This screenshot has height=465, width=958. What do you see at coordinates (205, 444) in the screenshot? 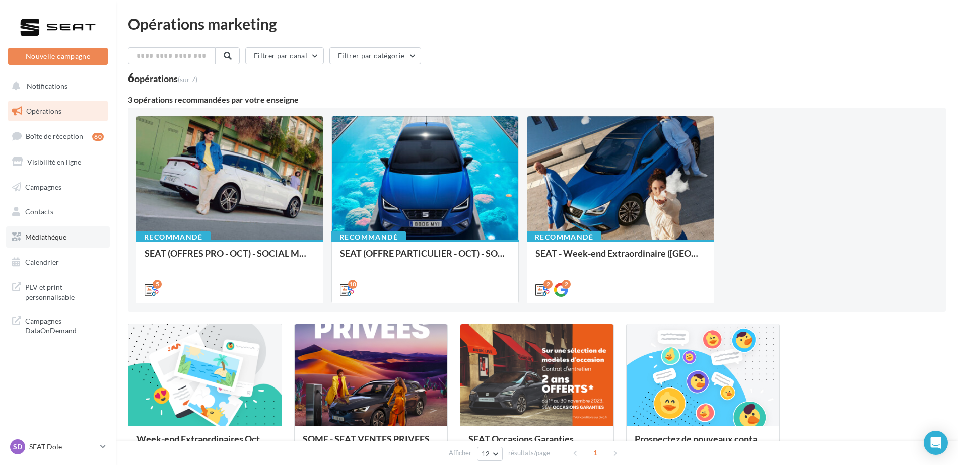
I see `div: Week-end Extraordinaires Octobre 2025` at bounding box center [205, 444].